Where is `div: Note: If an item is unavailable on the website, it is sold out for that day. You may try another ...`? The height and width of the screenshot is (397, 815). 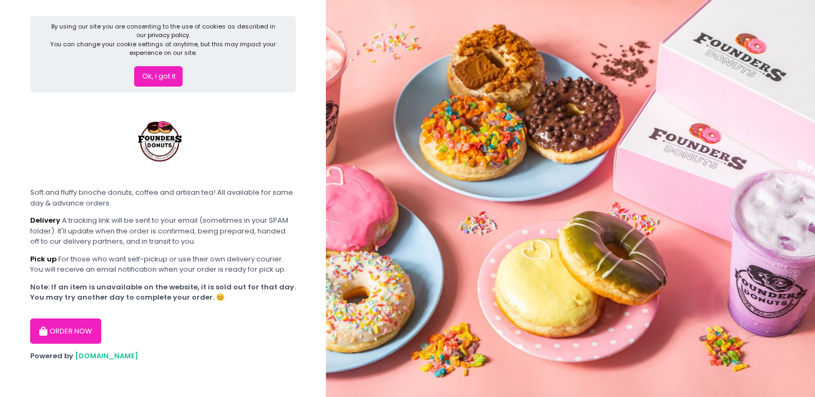
div: Note: If an item is unavailable on the website, it is sold out for that day. You may try another ... is located at coordinates (163, 292).